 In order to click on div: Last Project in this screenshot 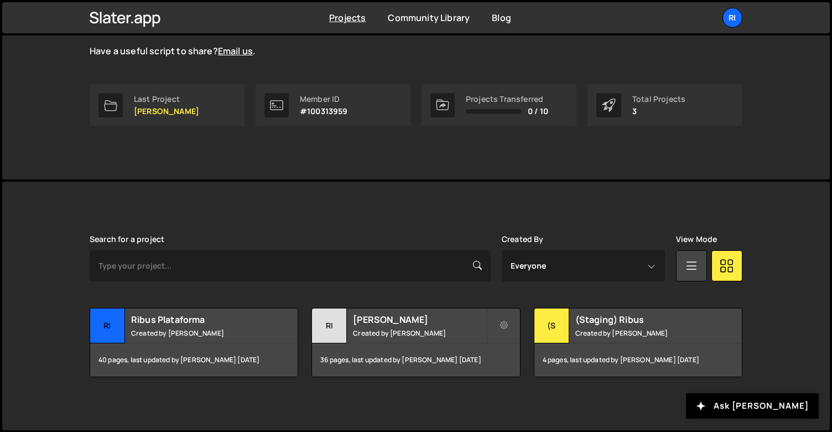, I will do `click(167, 99)`.